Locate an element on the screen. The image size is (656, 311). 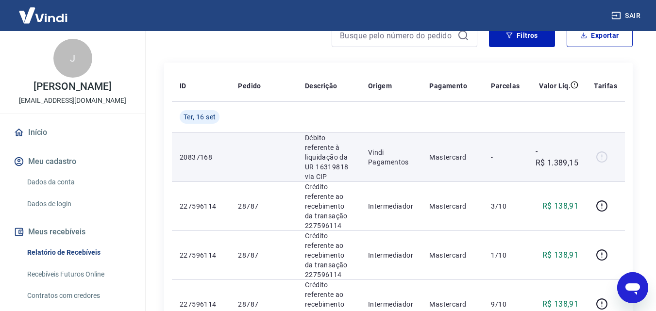
p: Débito referente à liquidação da UR 16319818 via CIP is located at coordinates (329, 157).